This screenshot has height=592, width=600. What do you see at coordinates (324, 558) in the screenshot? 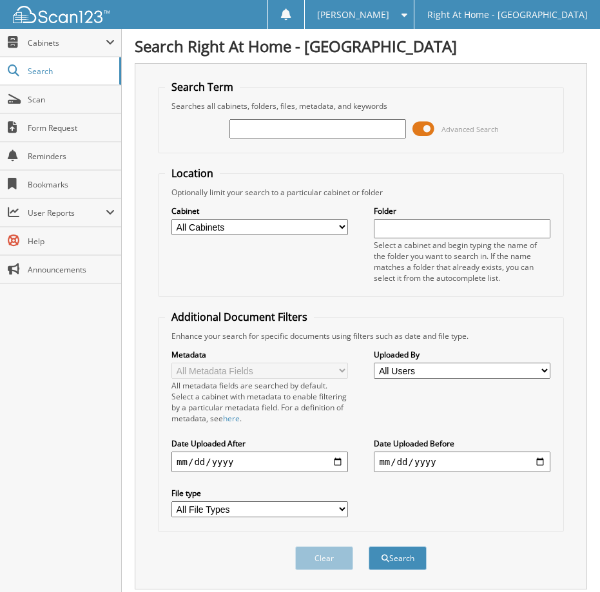
I see `button: Clear` at bounding box center [324, 558].